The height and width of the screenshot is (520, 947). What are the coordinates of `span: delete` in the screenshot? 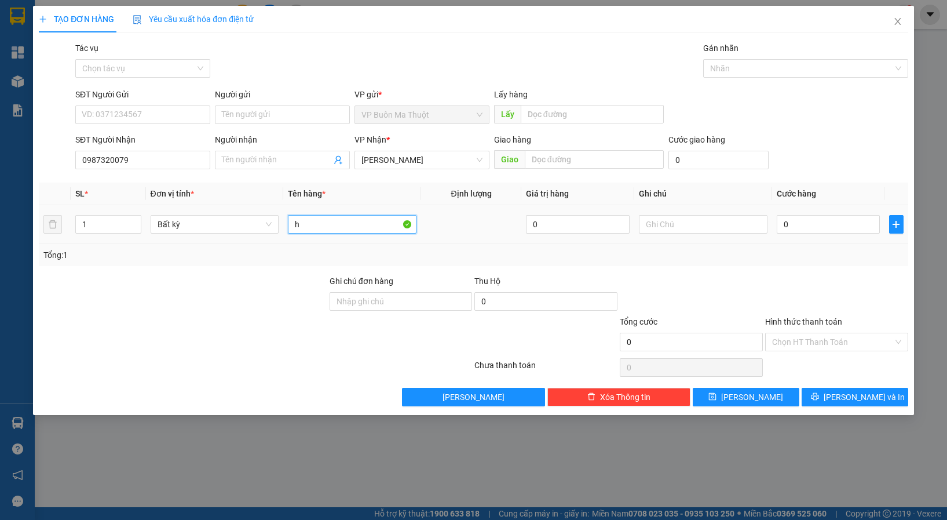 It's located at (591, 397).